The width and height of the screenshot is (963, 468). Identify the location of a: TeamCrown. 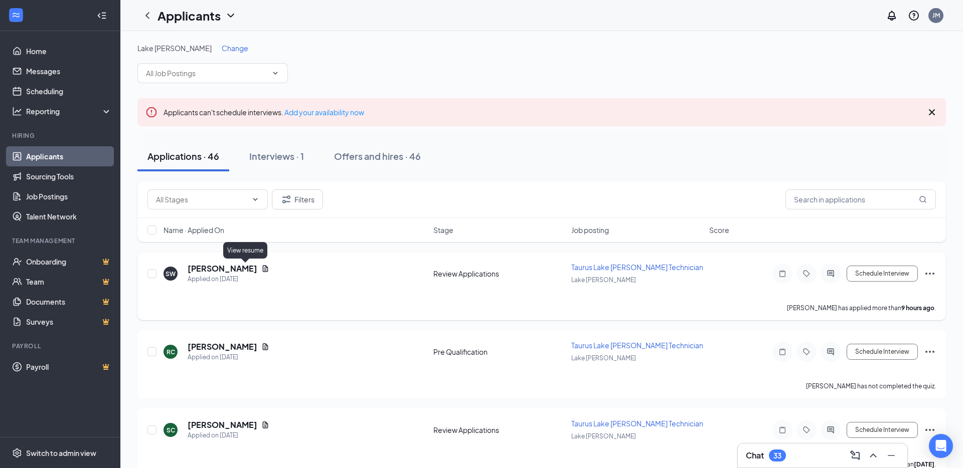
(69, 282).